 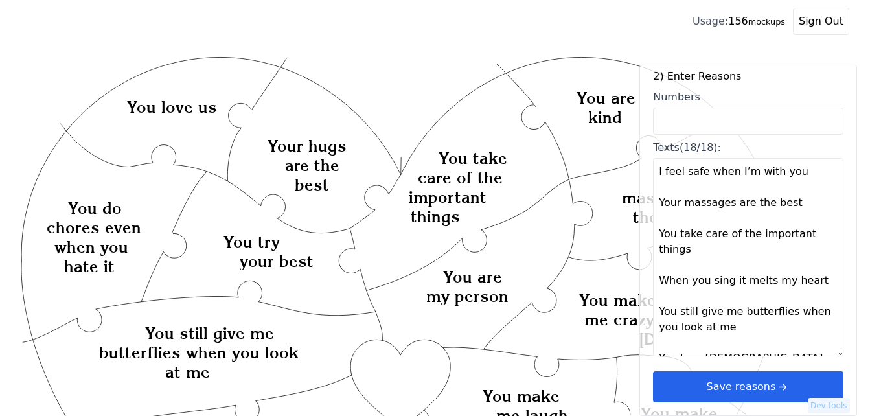 What do you see at coordinates (700, 147) in the screenshot?
I see `span: (18/18):` at bounding box center [700, 147].